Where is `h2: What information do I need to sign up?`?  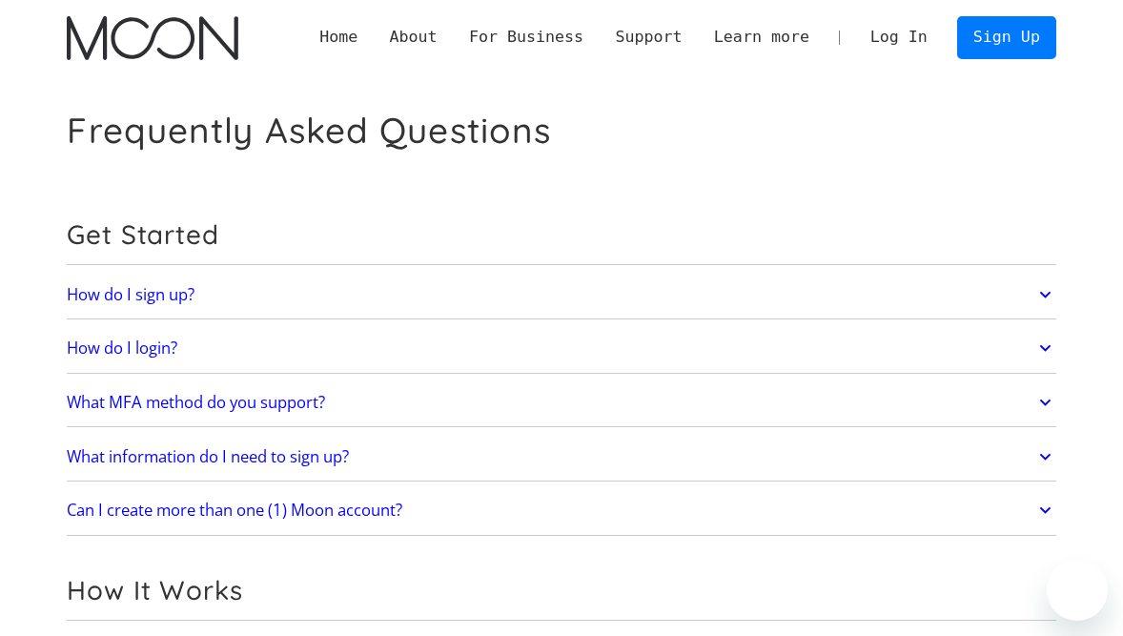 h2: What information do I need to sign up? is located at coordinates (208, 457).